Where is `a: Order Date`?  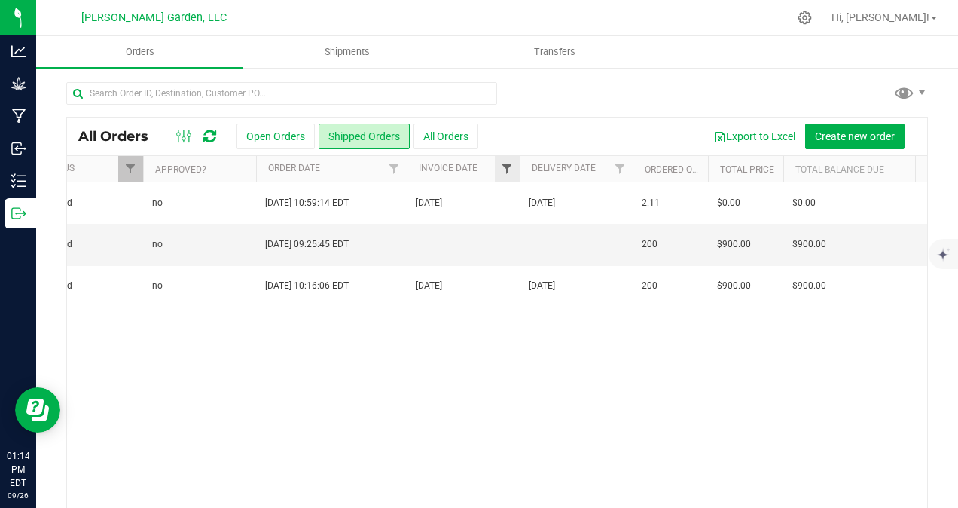
a: Order Date is located at coordinates (294, 168).